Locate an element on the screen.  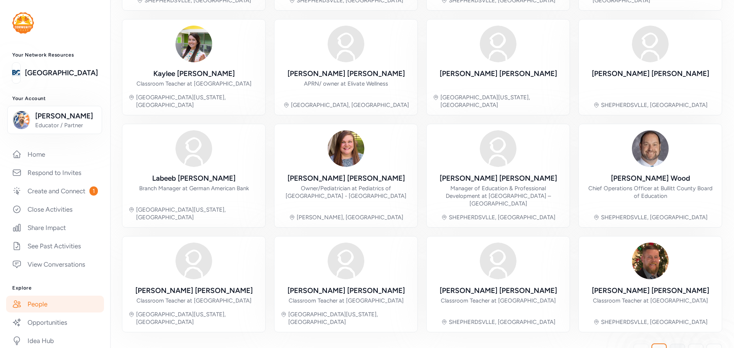
span: Educator / Partner is located at coordinates (66, 125).